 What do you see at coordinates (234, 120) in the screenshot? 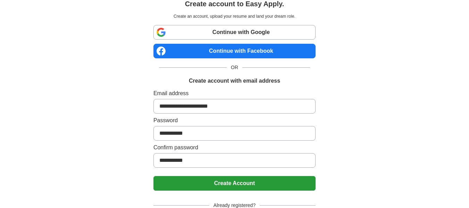
I see `label: Password` at bounding box center [234, 120].